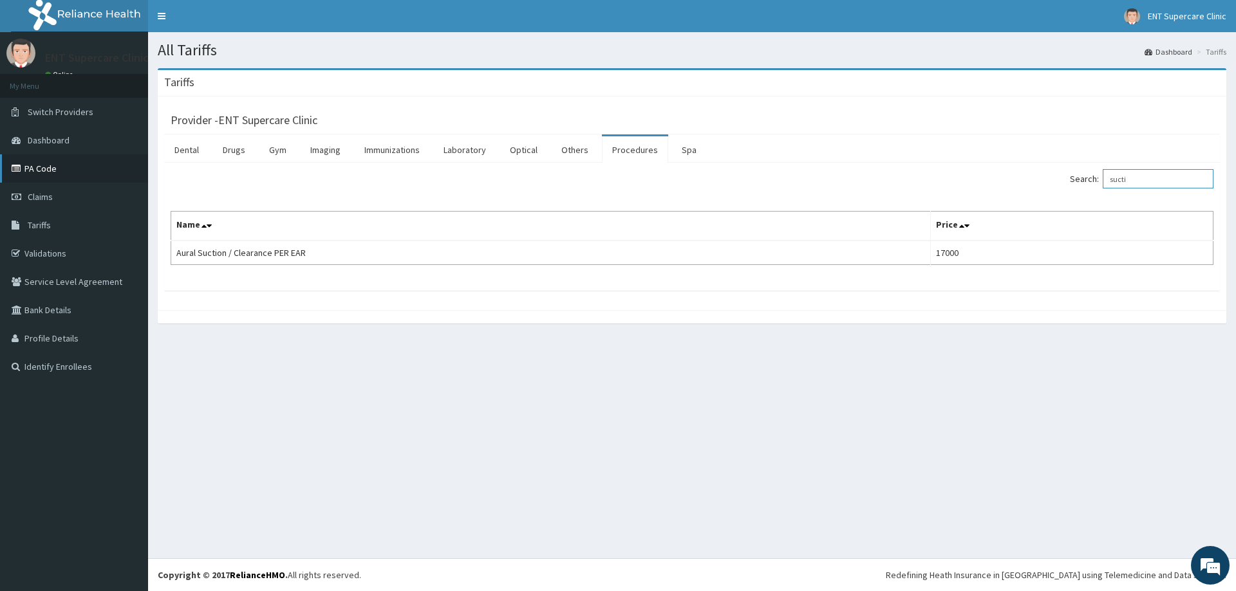 Image resolution: width=1236 pixels, height=591 pixels. What do you see at coordinates (257, 575) in the screenshot?
I see `a: RelianceHMO` at bounding box center [257, 575].